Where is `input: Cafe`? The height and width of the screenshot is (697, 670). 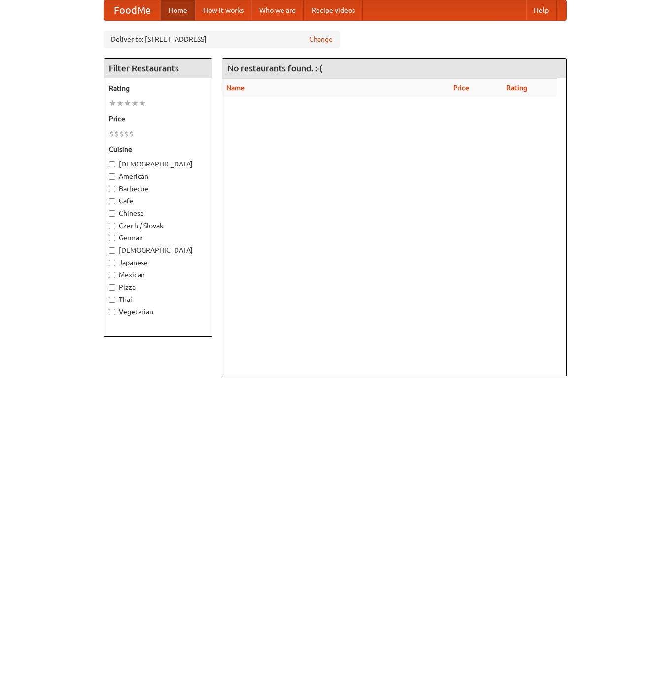
input: Cafe is located at coordinates (112, 201).